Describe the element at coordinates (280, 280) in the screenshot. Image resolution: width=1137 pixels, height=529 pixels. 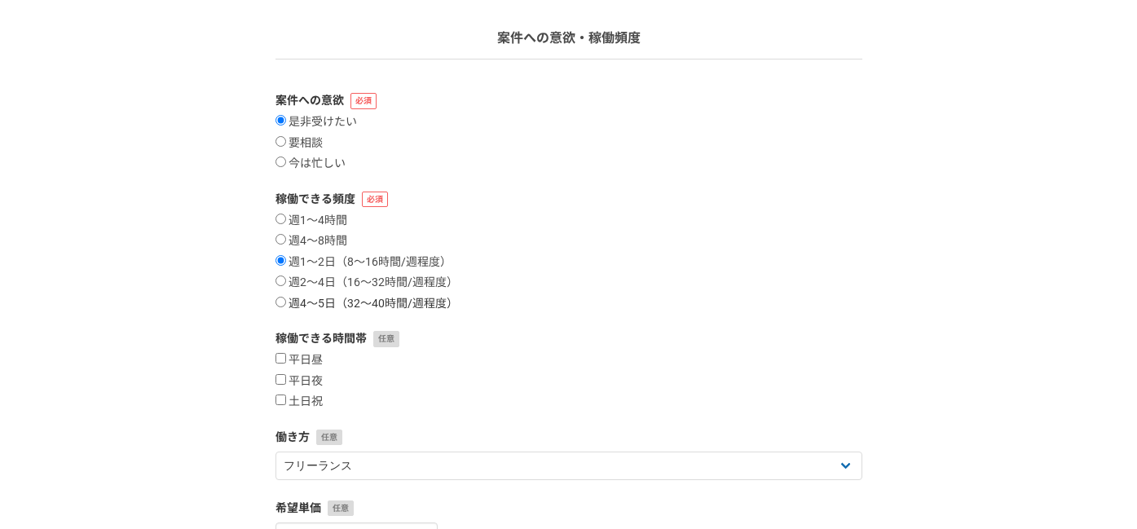
I see `input: 週2〜4日（16〜32時間/週程度）` at that location.